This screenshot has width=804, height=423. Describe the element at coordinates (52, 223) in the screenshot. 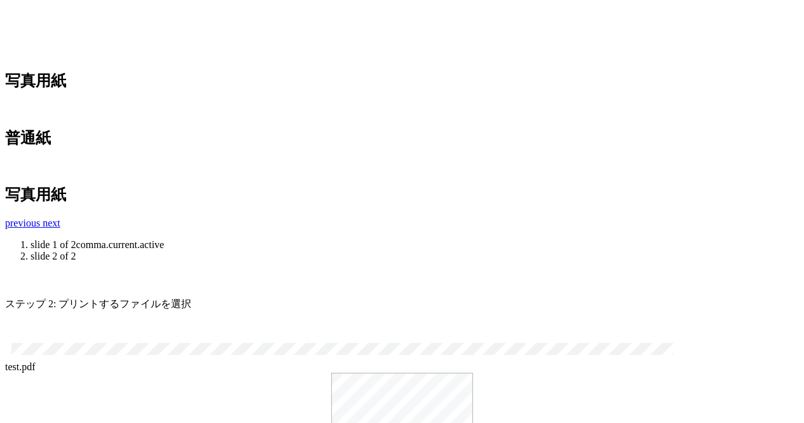

I see `span: next` at that location.